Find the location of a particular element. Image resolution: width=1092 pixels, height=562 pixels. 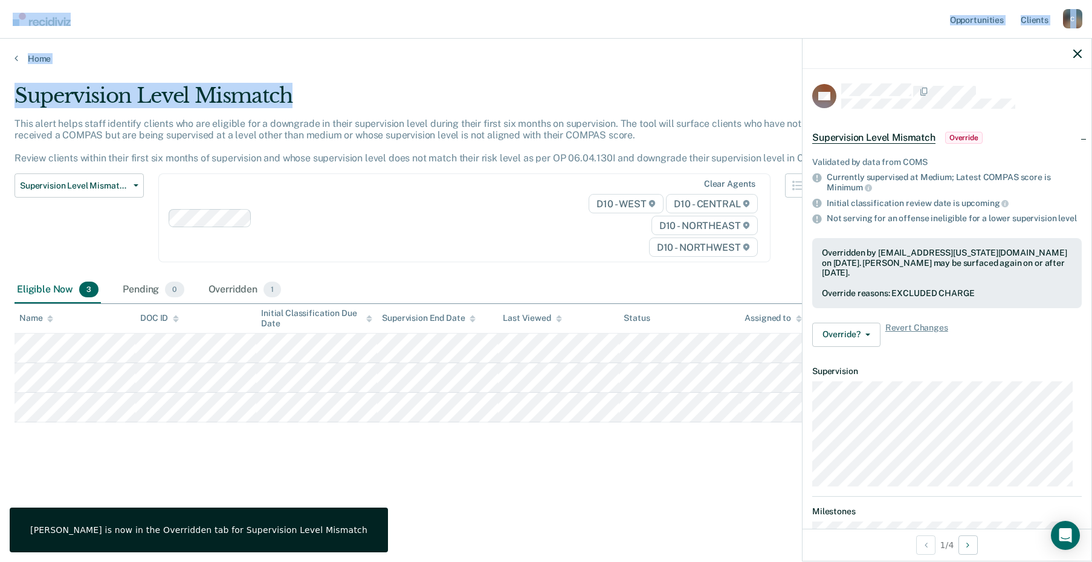

span: level is located at coordinates (1067, 218).